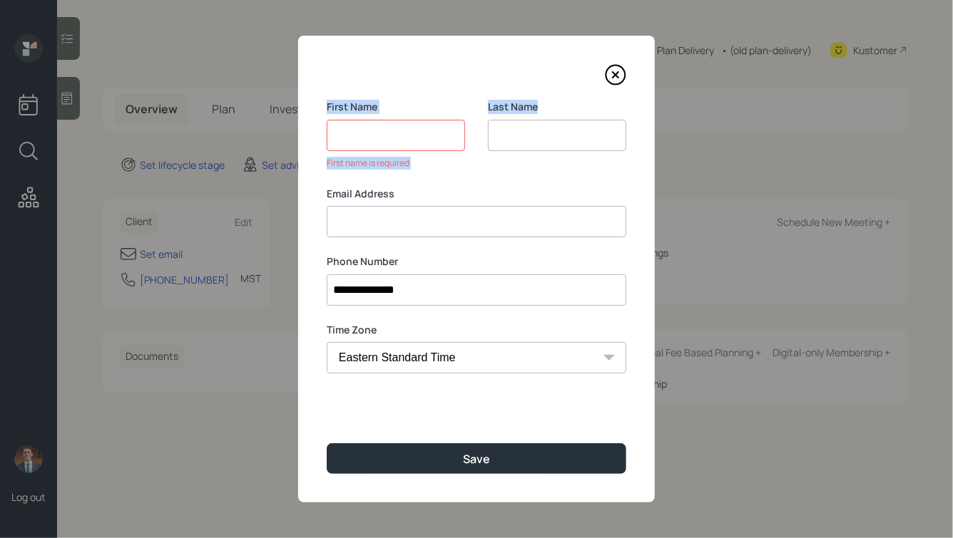 The height and width of the screenshot is (538, 953). I want to click on div: First name is required, so click(396, 163).